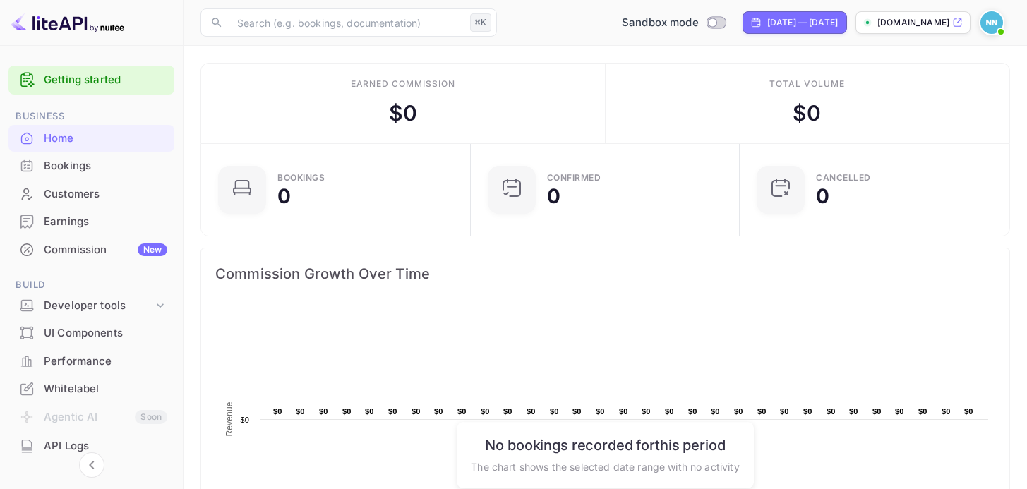  Describe the element at coordinates (347, 23) in the screenshot. I see `input: Search (e.g. bookings, documentation)` at that location.